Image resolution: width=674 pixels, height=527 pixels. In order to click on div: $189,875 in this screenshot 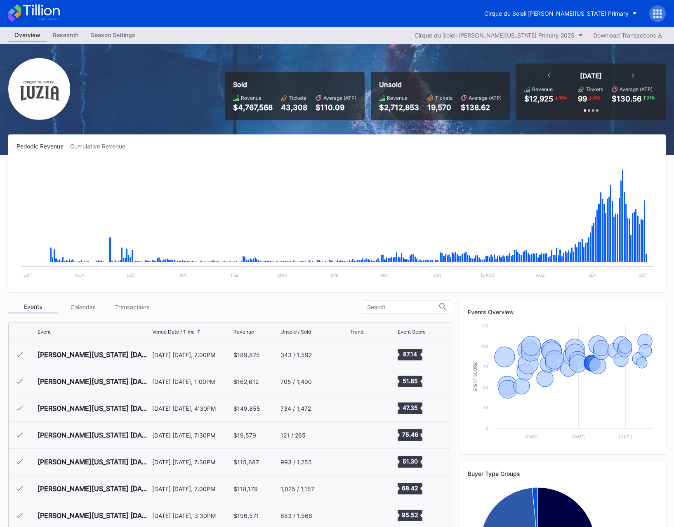, I will do `click(247, 355)`.